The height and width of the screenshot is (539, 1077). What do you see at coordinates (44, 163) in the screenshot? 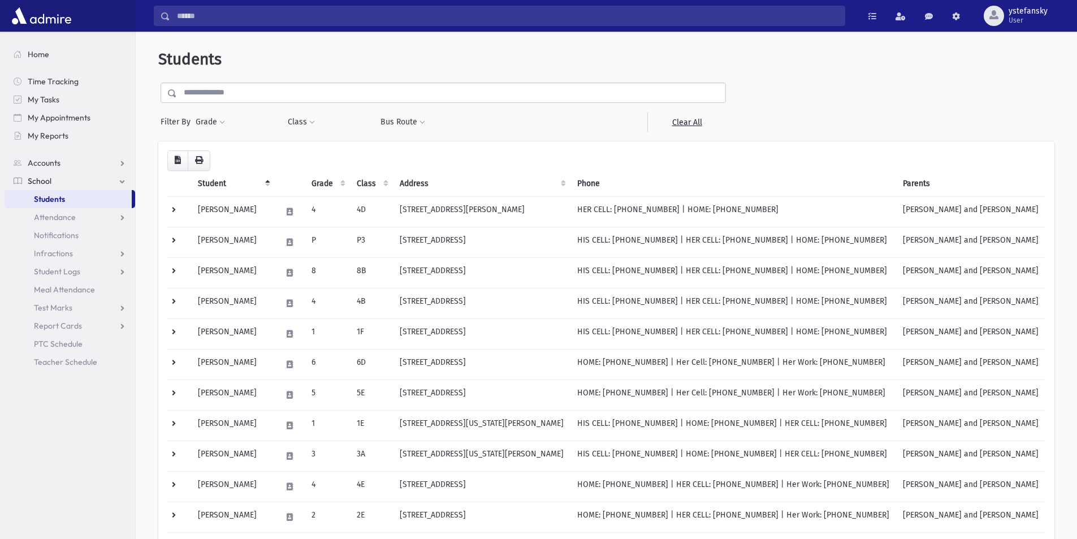
I see `span: Accounts` at bounding box center [44, 163].